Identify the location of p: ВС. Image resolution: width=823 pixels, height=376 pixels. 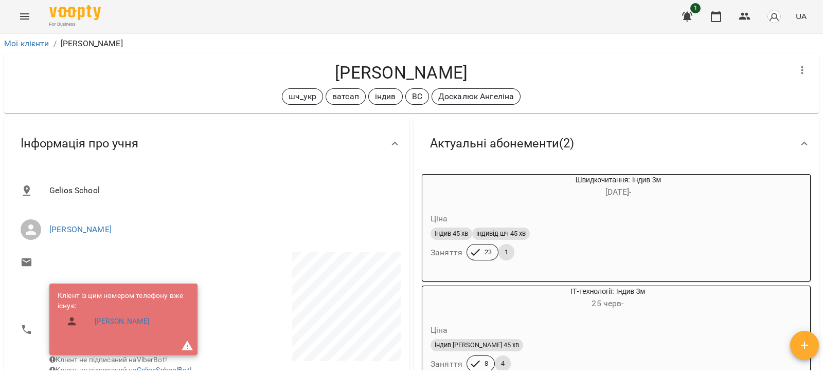
(417, 97).